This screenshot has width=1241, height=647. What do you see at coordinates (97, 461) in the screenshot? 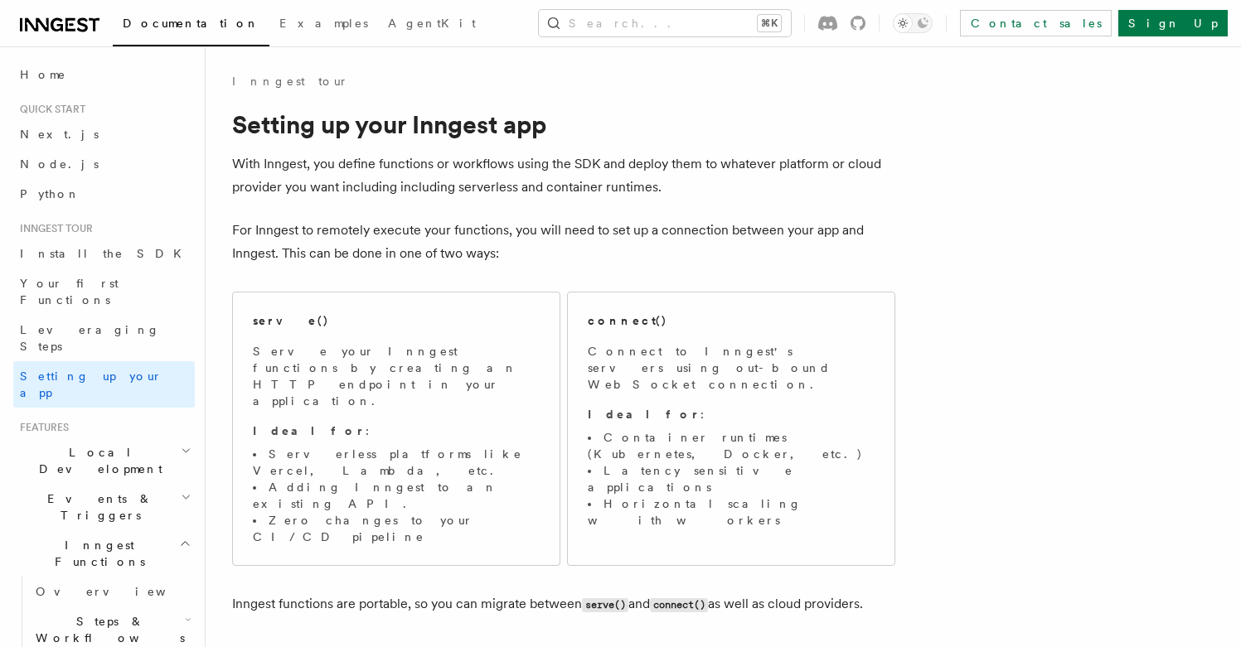
I see `span: Local Development` at bounding box center [97, 461].